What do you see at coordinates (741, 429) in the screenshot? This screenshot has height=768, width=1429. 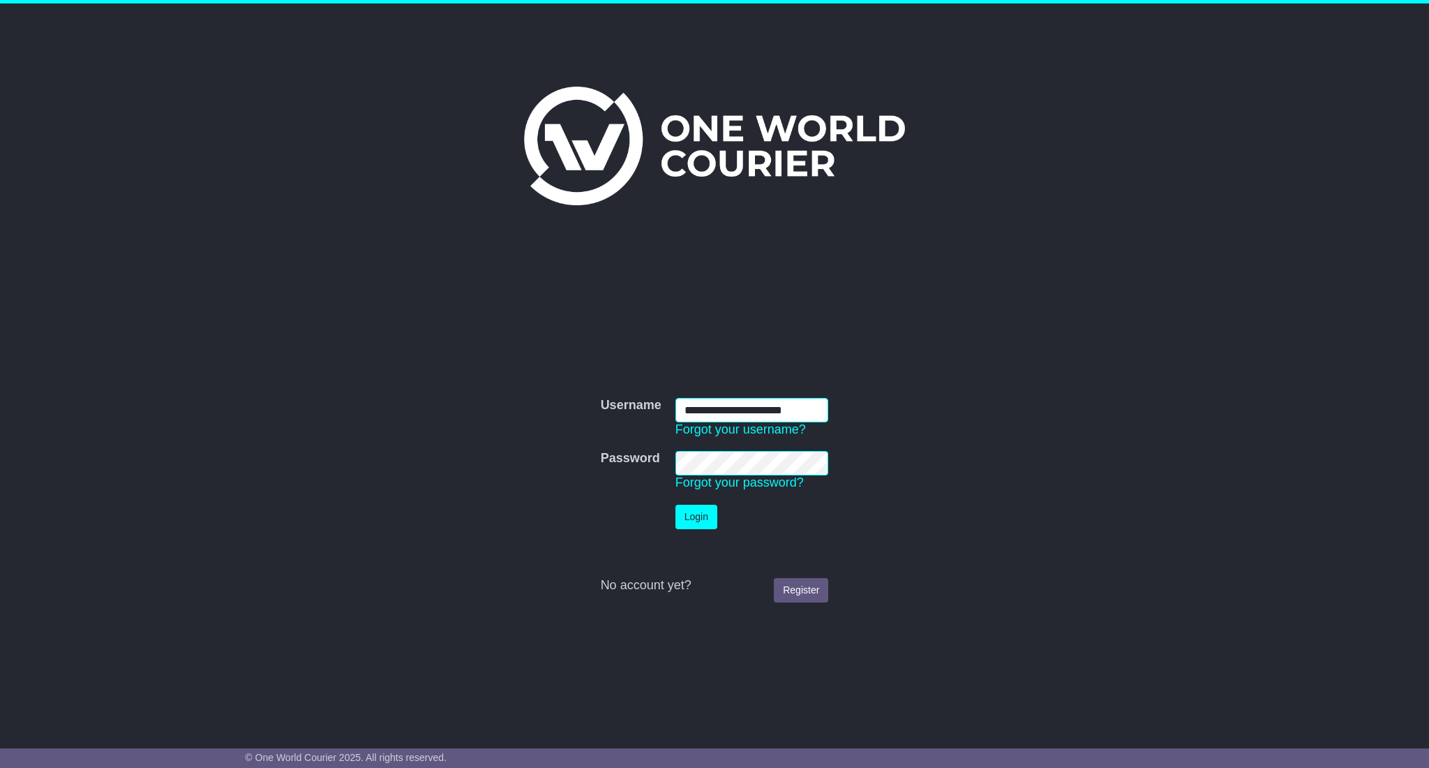 I see `a: Forgot your username?` at bounding box center [741, 429].